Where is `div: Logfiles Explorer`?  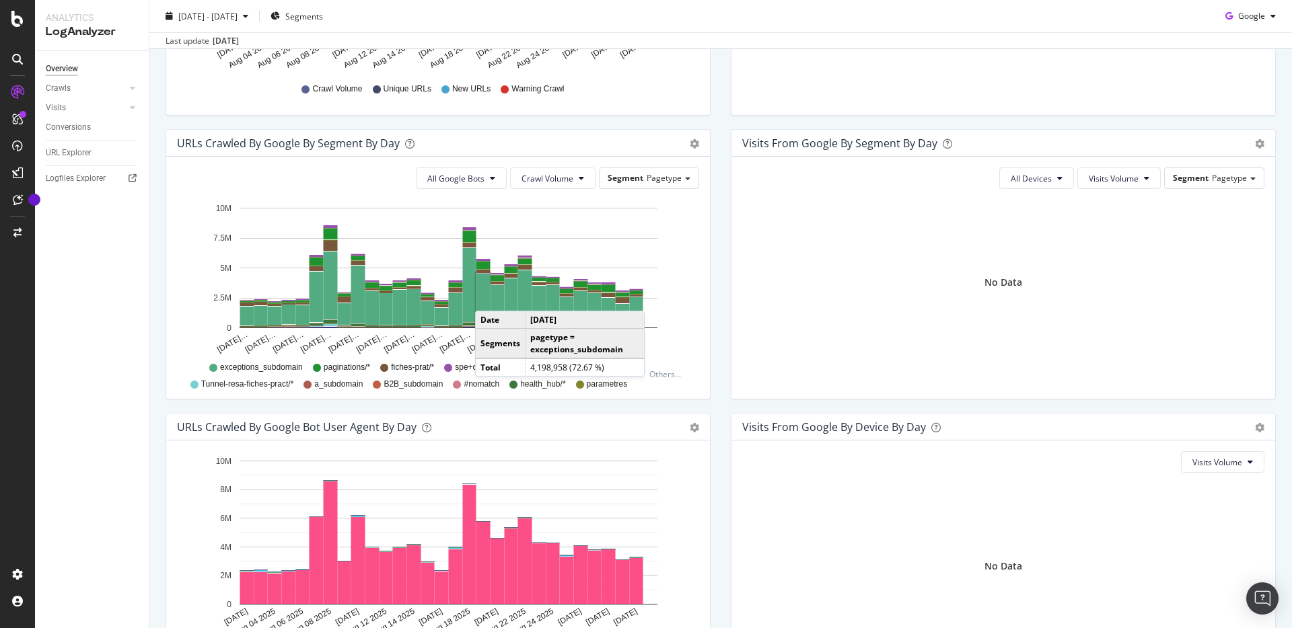 div: Logfiles Explorer is located at coordinates (75, 178).